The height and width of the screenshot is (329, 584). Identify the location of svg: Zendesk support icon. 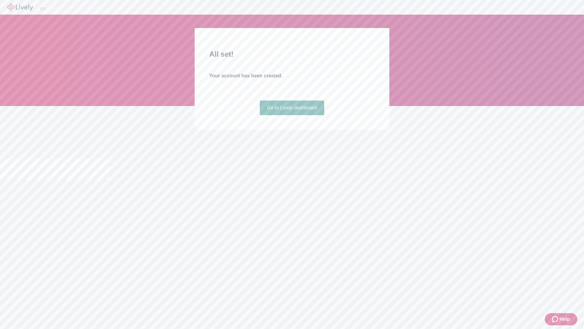
(556, 319).